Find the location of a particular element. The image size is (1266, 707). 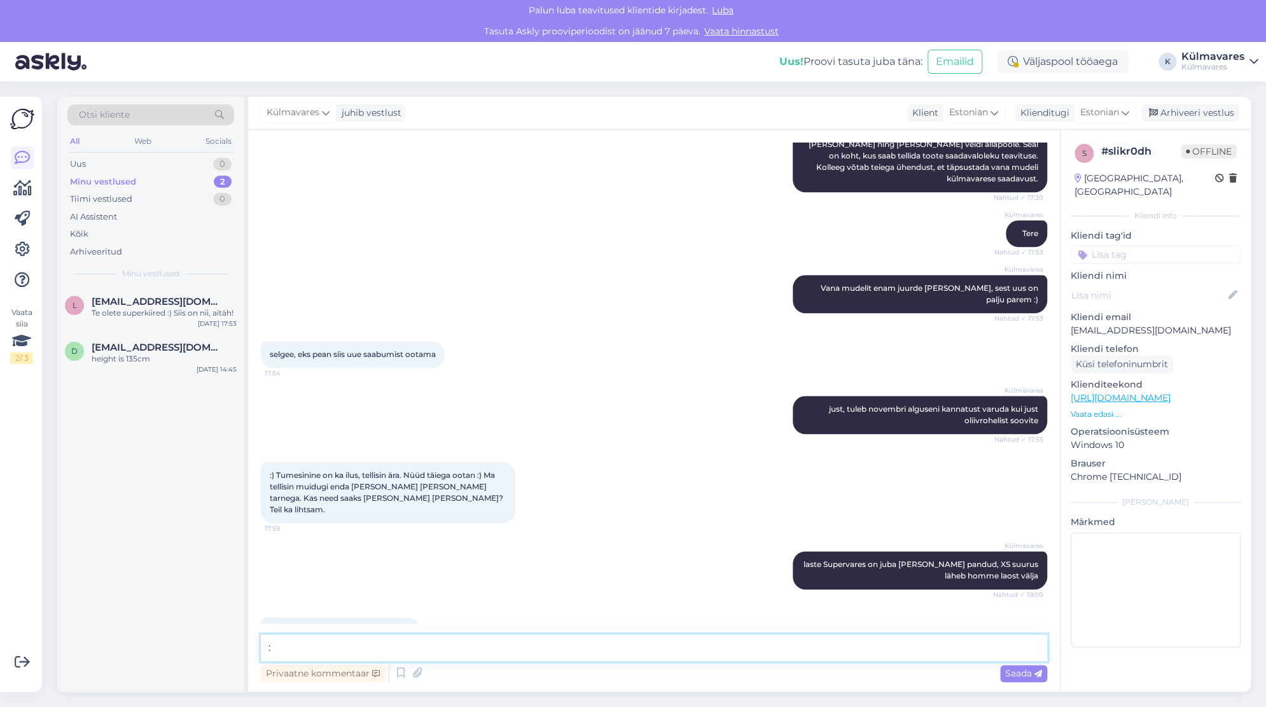

div: Vaata siia is located at coordinates (22, 335).